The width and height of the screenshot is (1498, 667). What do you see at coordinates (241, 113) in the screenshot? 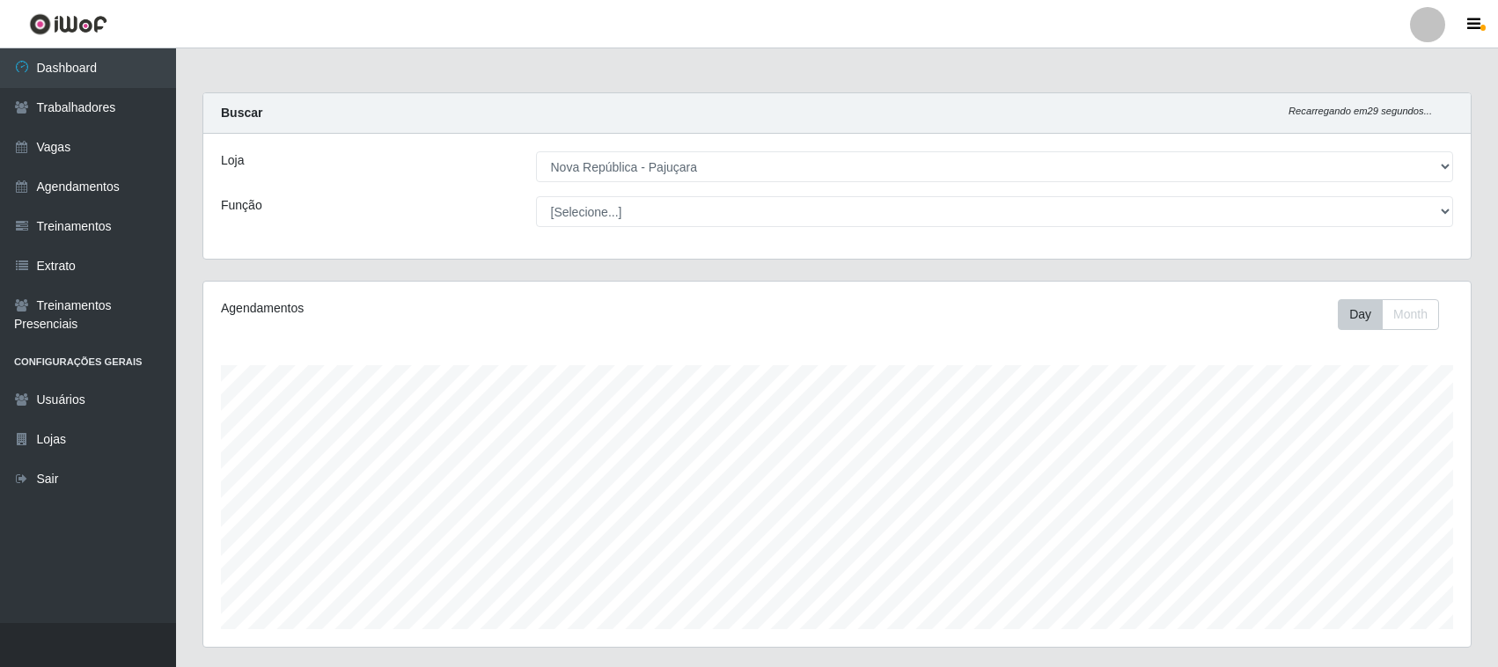
I see `strong: Buscar` at bounding box center [241, 113].